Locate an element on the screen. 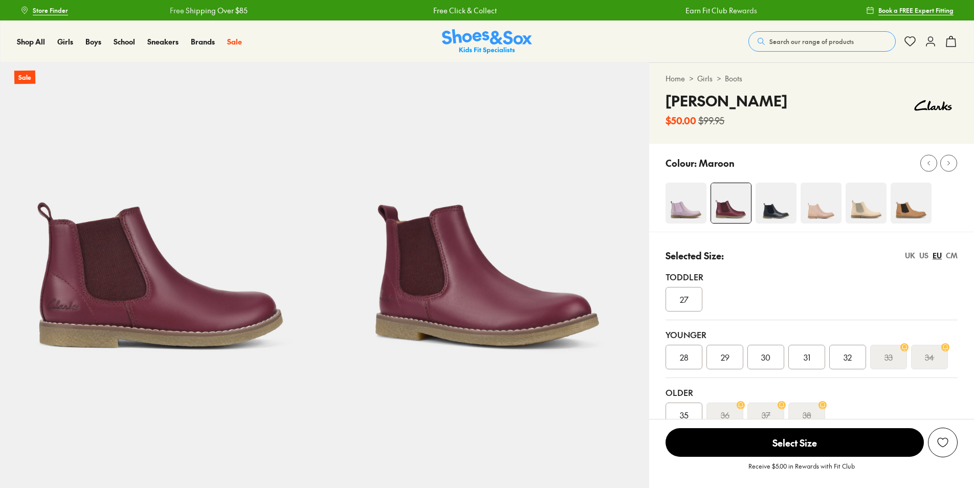  s: 33 is located at coordinates (888, 357).